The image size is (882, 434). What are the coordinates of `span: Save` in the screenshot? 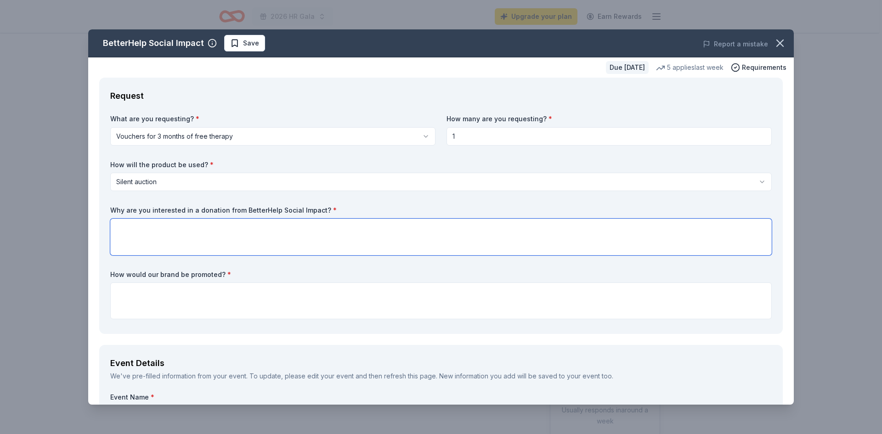 It's located at (251, 43).